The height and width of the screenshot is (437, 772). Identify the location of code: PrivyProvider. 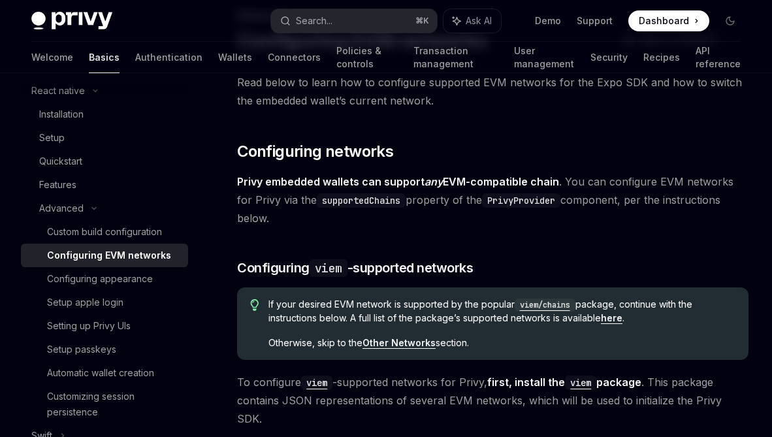
(521, 200).